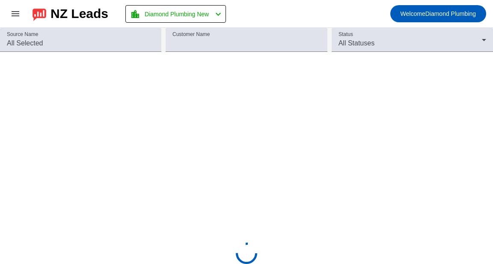 Image resolution: width=493 pixels, height=264 pixels. I want to click on span: Diamond Plumbing, so click(438, 14).